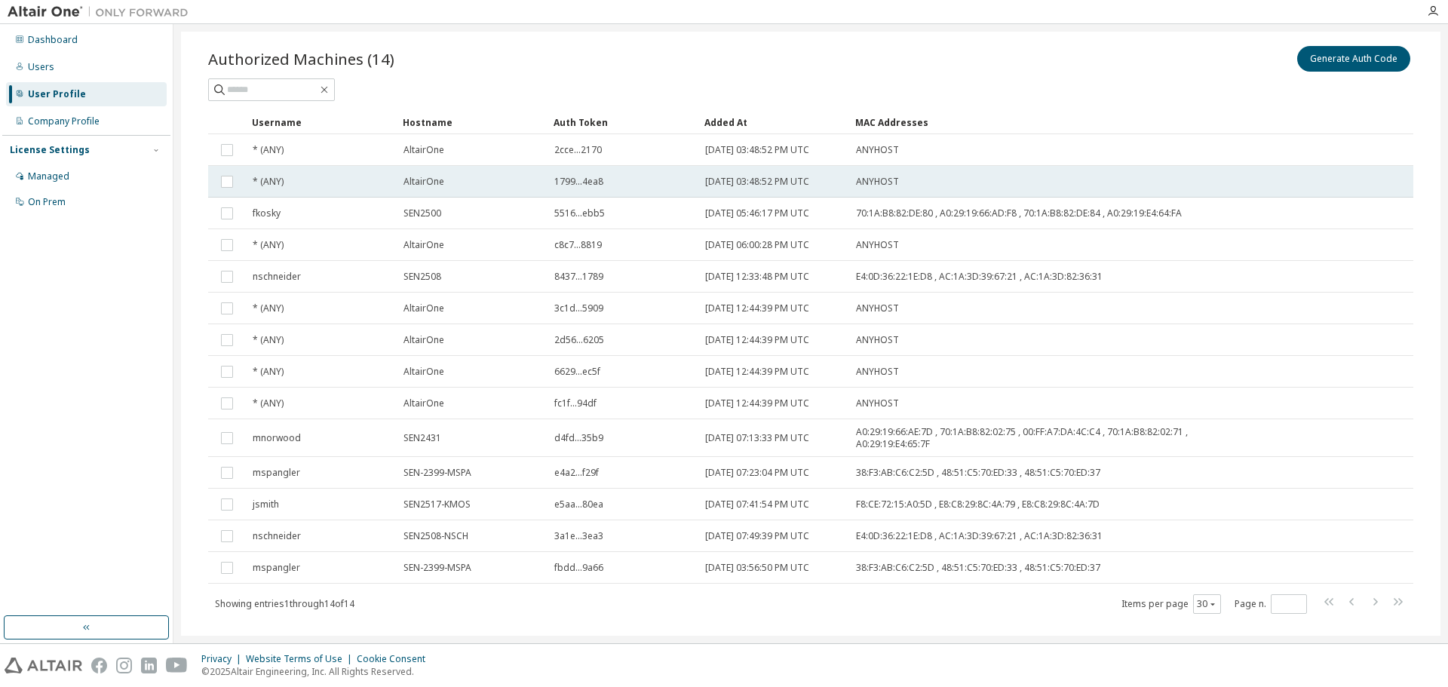  What do you see at coordinates (57, 94) in the screenshot?
I see `div: User Profile` at bounding box center [57, 94].